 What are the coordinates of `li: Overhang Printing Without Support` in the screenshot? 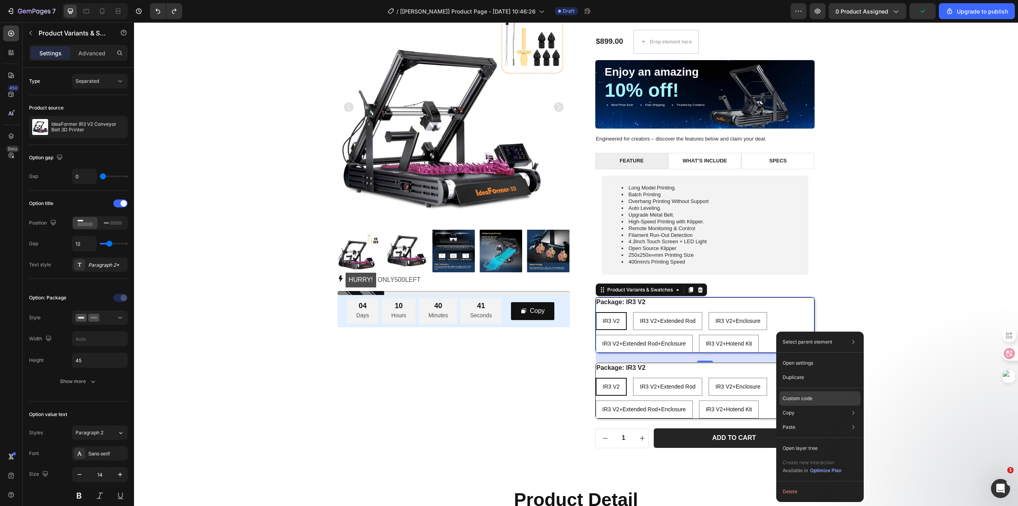 It's located at (579, 179).